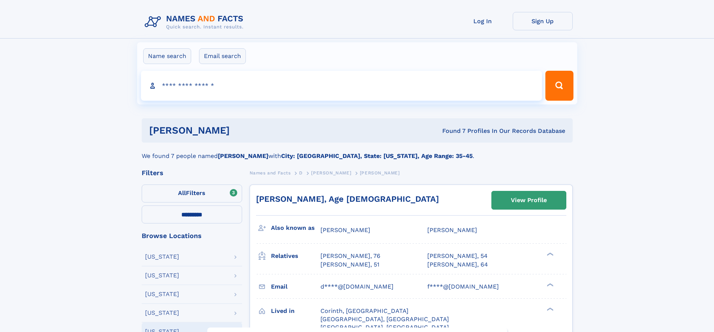 The height and width of the screenshot is (332, 714). I want to click on label: Name search, so click(167, 56).